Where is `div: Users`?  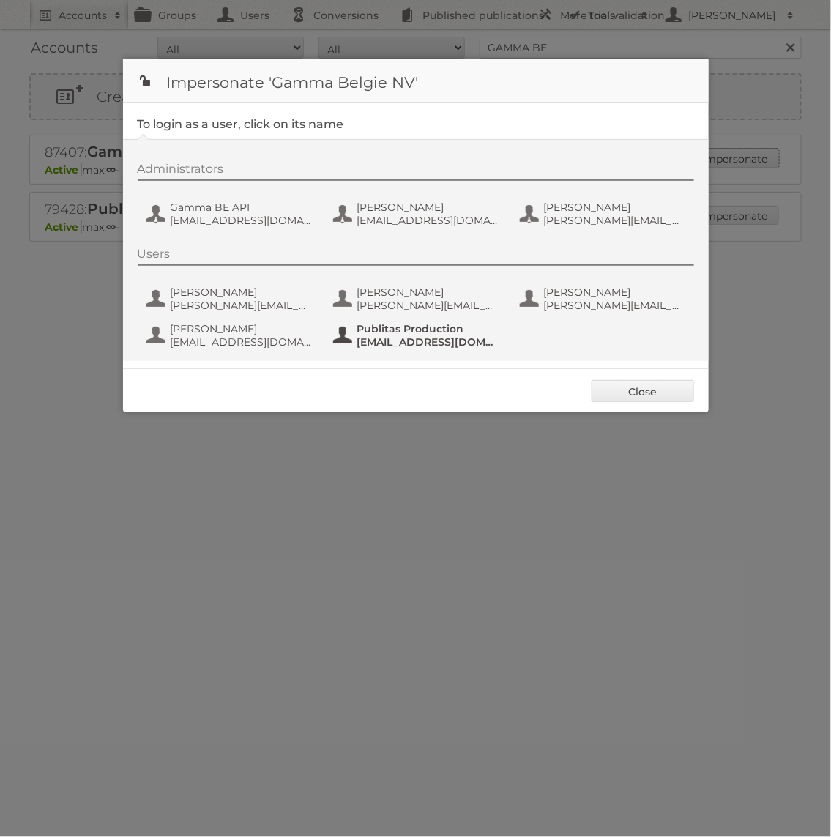 div: Users is located at coordinates (416, 256).